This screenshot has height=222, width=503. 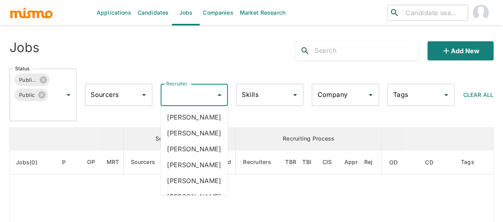 I want to click on input: Search, so click(x=367, y=51).